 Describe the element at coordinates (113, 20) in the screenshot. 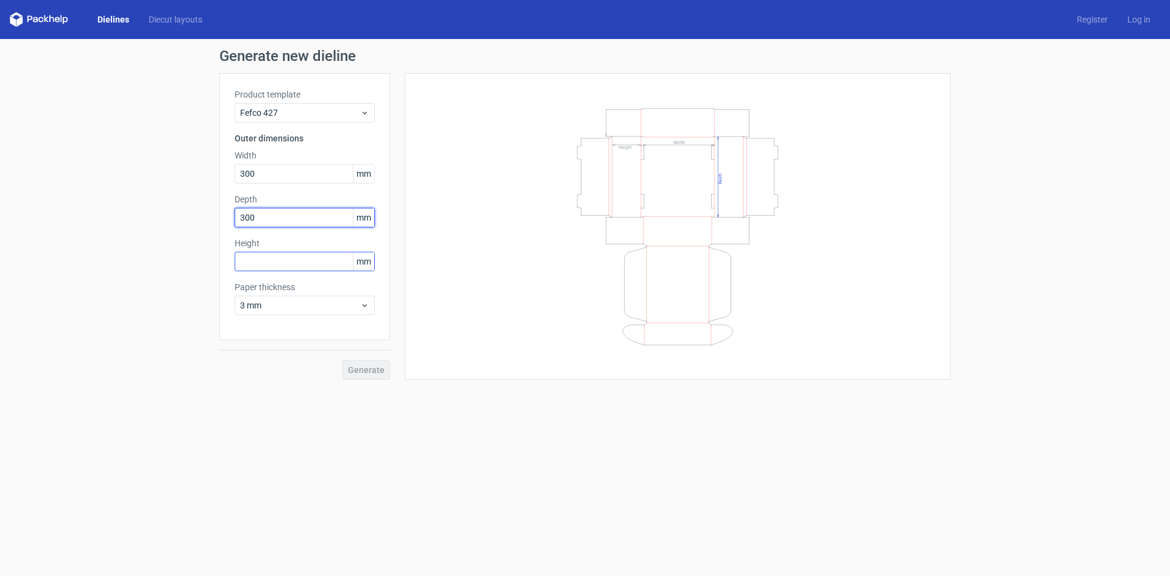

I see `a: Dielines` at that location.